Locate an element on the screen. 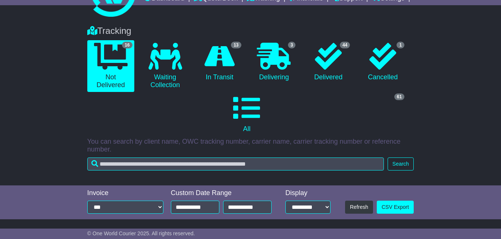  a: CSV Export is located at coordinates (395, 207).